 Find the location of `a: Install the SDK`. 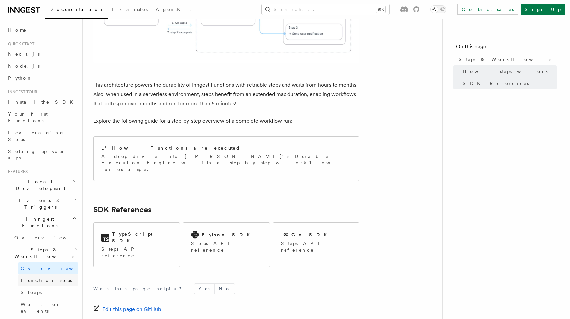

a: Install the SDK is located at coordinates (42, 102).